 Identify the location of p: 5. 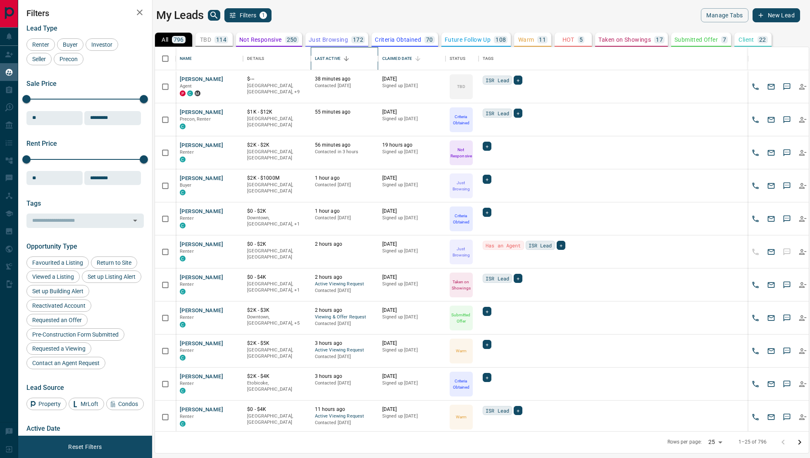
(581, 40).